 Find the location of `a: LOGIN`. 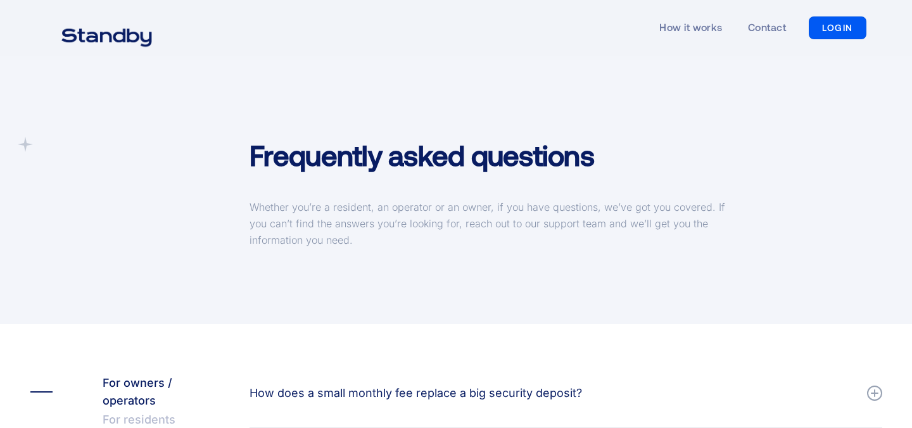

a: LOGIN is located at coordinates (837, 28).